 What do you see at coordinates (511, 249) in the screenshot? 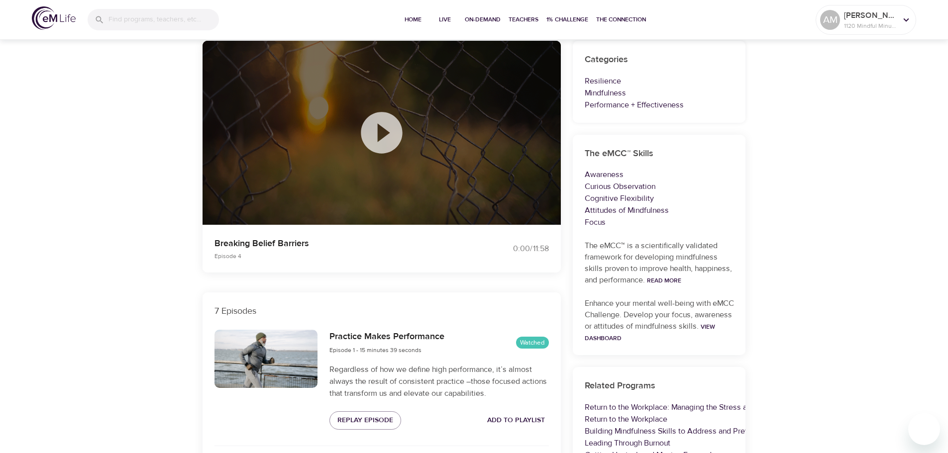
I see `div: 0:00 / 11:58` at bounding box center [511, 249].